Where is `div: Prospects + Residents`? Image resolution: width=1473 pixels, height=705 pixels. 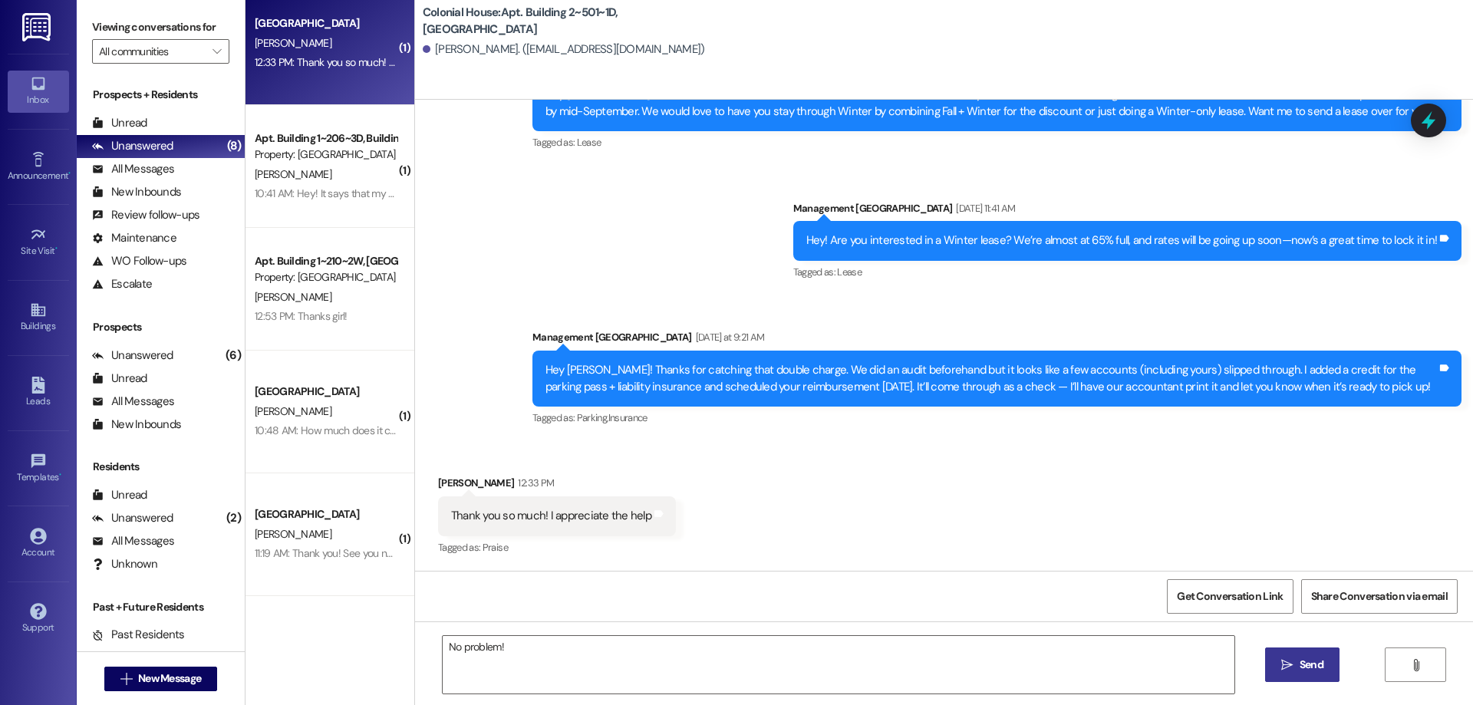
div: Prospects + Residents is located at coordinates (160, 94).